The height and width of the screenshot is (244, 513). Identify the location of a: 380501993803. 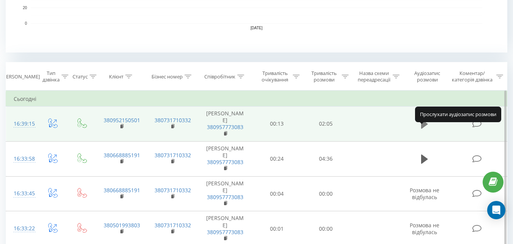
(122, 225).